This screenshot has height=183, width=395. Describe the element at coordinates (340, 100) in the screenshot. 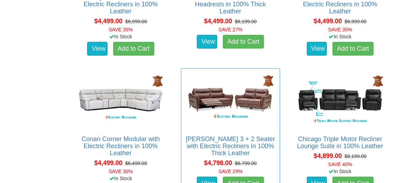

I see `img: Chicago Triple Motor Recliner Lounge Suite in 100% Leather` at that location.